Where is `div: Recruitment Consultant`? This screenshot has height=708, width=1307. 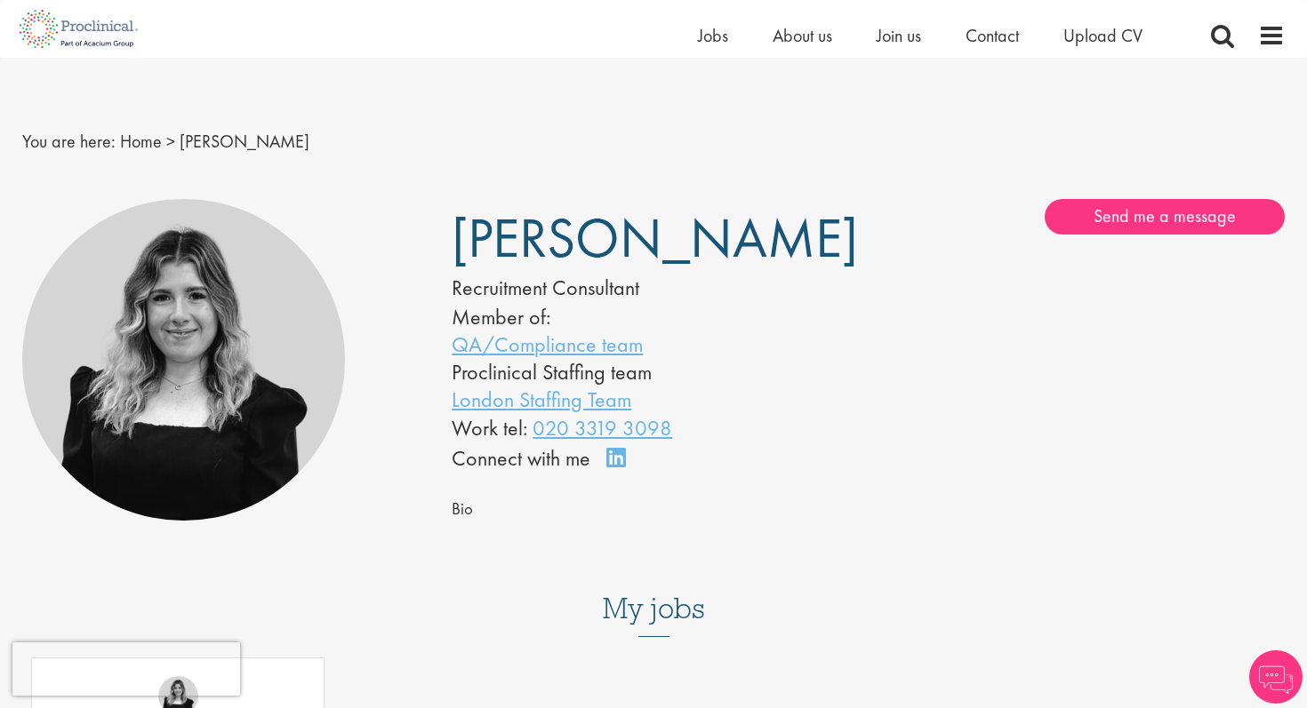
div: Recruitment Consultant is located at coordinates (633, 288).